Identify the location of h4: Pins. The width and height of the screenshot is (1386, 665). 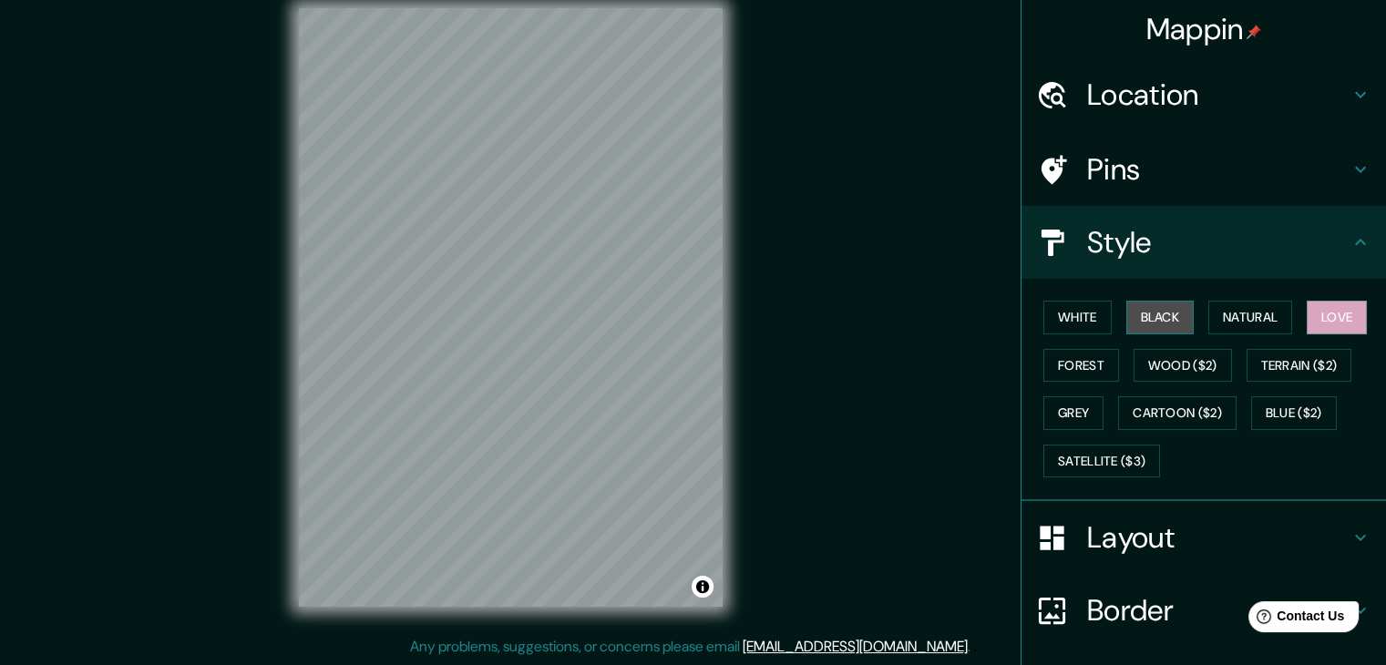
(1218, 169).